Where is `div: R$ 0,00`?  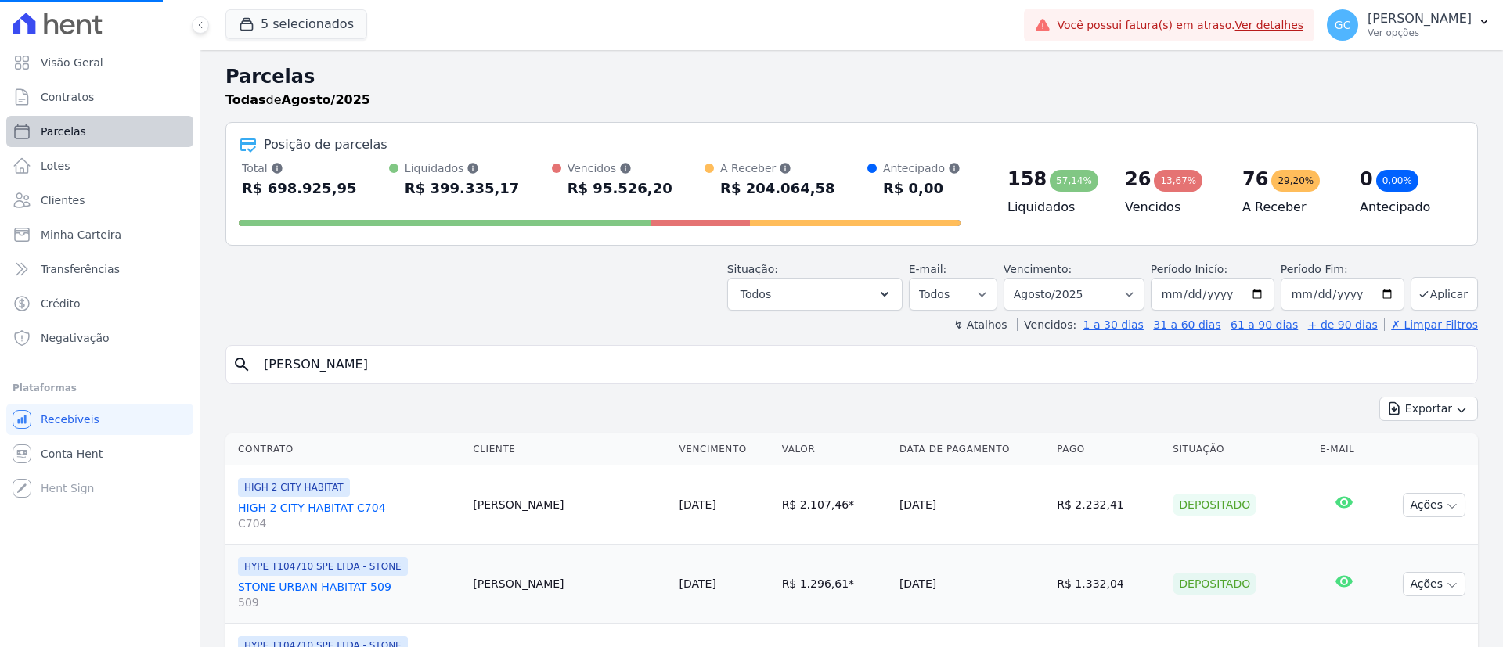 div: R$ 0,00 is located at coordinates (921, 189).